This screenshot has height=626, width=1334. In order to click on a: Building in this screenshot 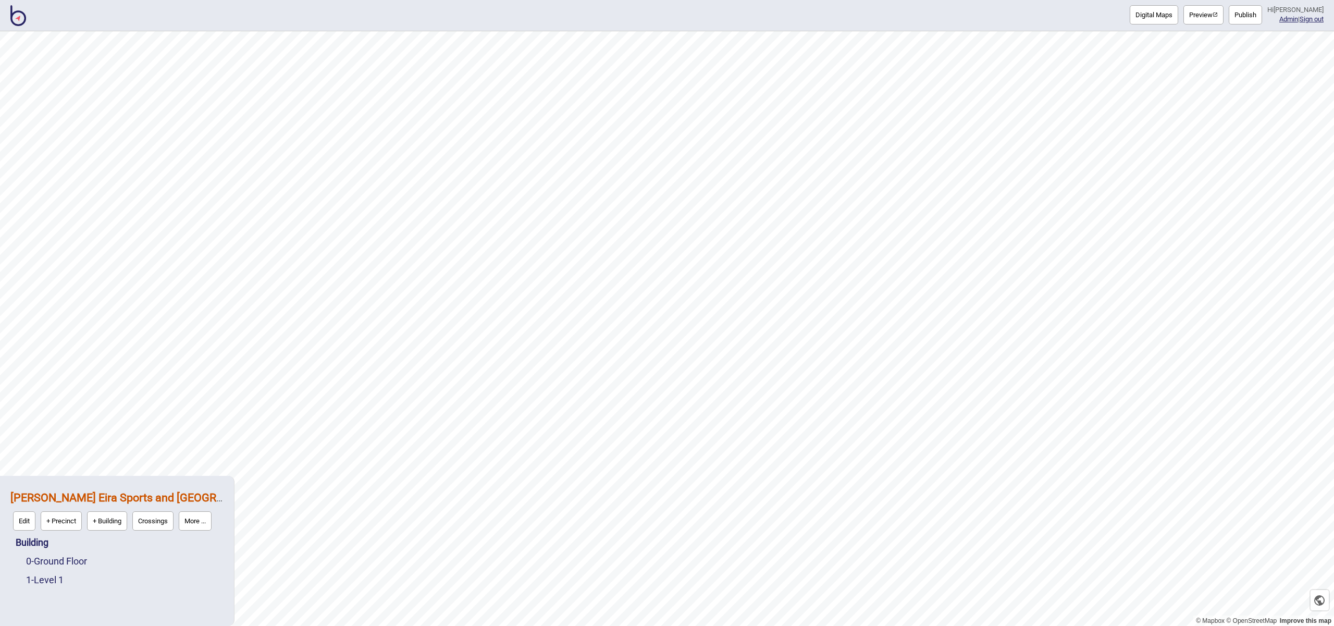, I will do `click(32, 542)`.